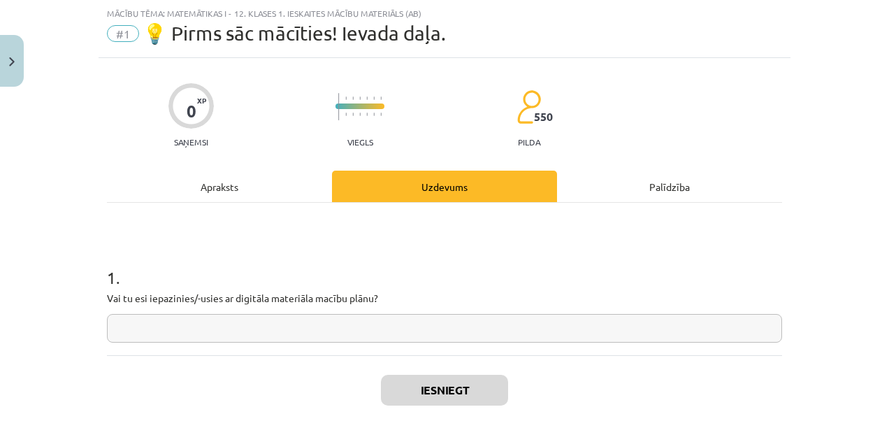 This screenshot has width=889, height=421. Describe the element at coordinates (220, 186) in the screenshot. I see `div: Apraksts` at that location.